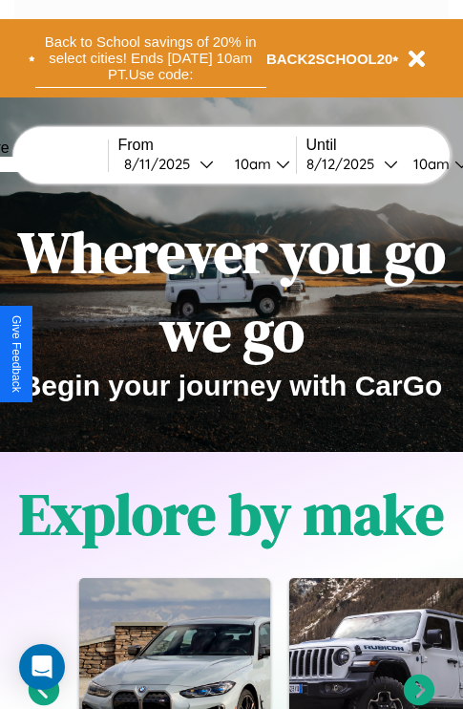 This screenshot has width=463, height=709. What do you see at coordinates (16, 354) in the screenshot?
I see `div: Give Feedback` at bounding box center [16, 354].